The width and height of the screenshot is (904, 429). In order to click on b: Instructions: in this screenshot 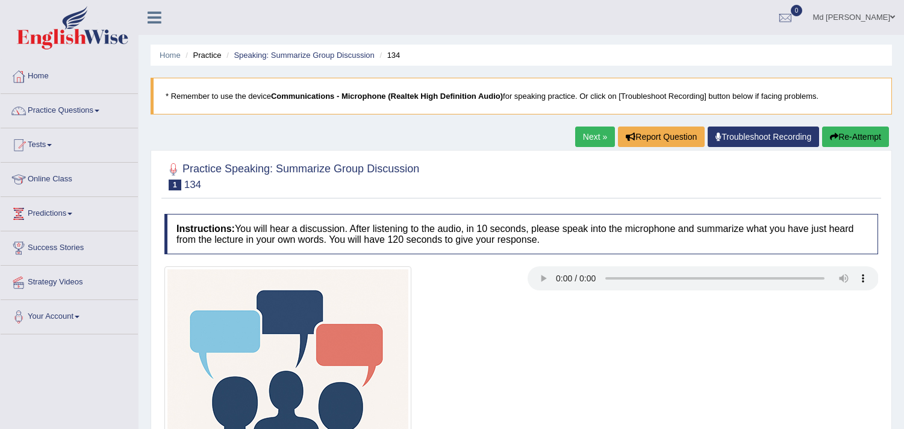, I will do `click(205, 228)`.